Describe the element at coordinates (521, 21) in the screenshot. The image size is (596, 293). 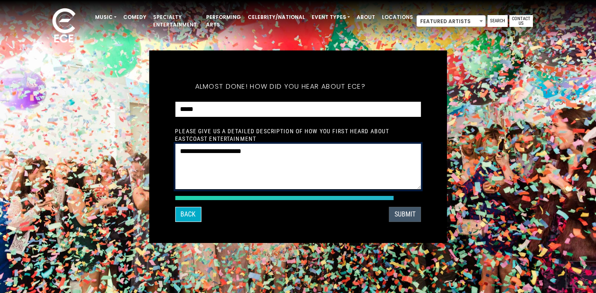
I see `a: Contact Us` at that location.